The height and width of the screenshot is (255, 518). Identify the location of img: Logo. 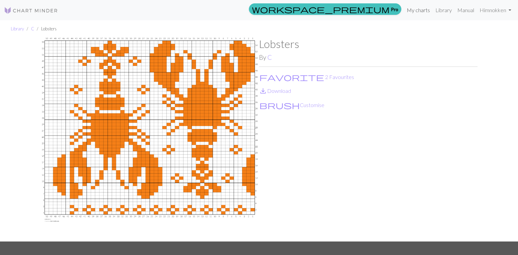
(31, 10).